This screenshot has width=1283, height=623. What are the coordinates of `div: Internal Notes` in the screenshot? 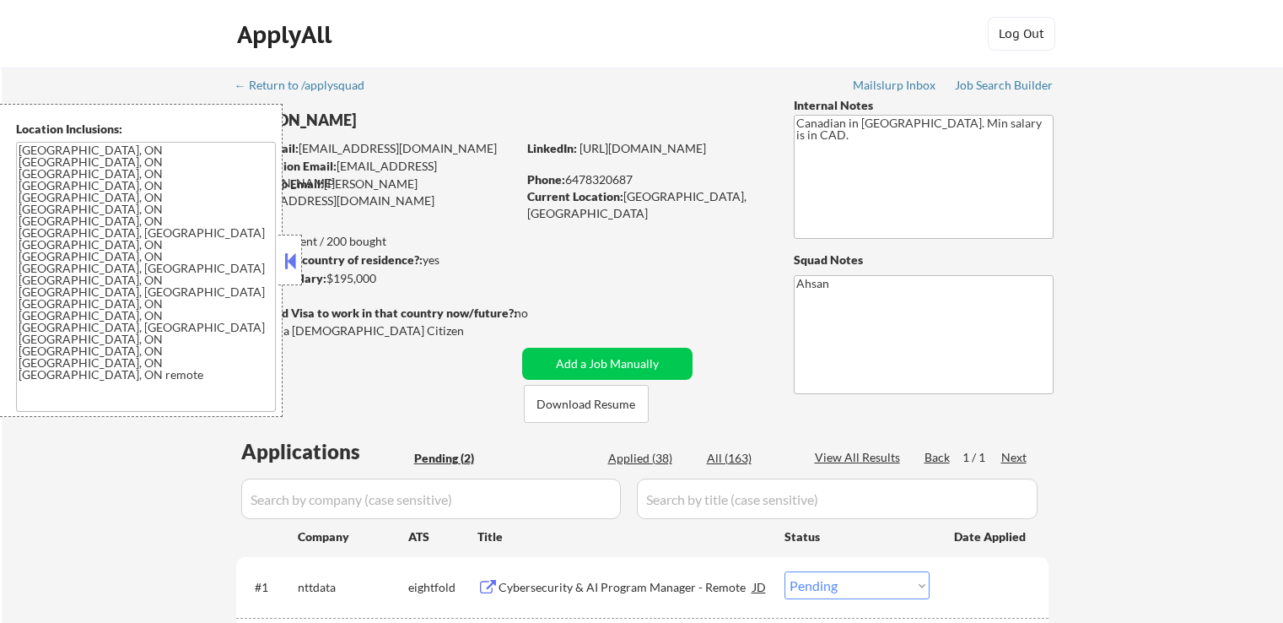 It's located at (924, 105).